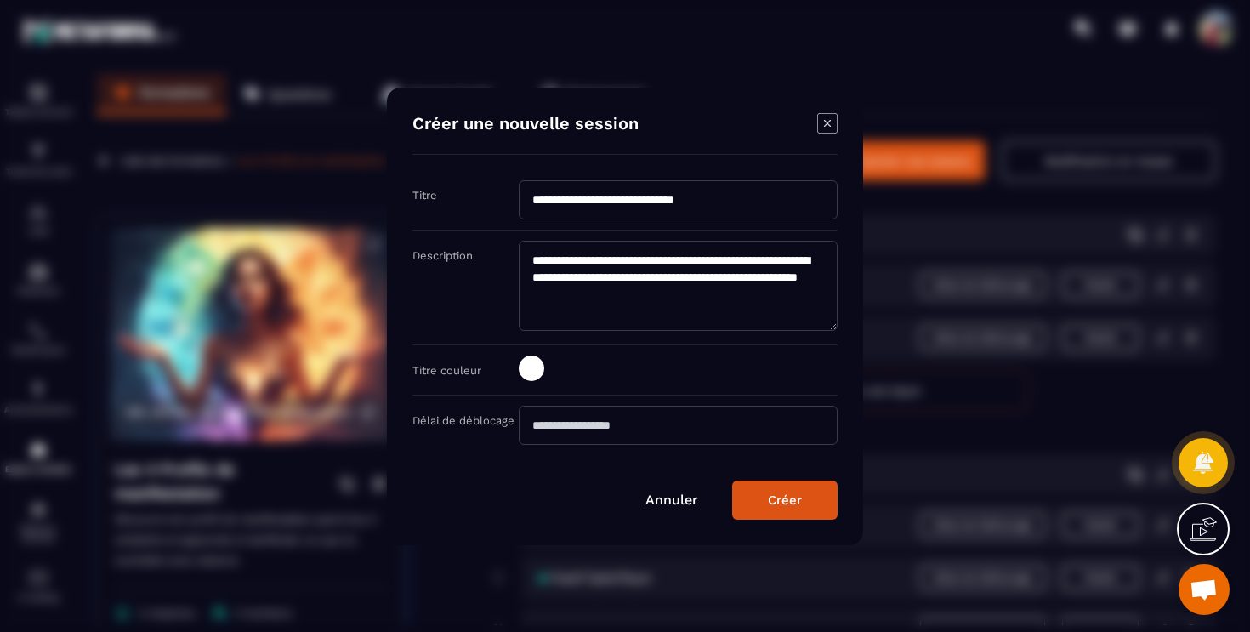  I want to click on label: Délai de déblocage, so click(464, 420).